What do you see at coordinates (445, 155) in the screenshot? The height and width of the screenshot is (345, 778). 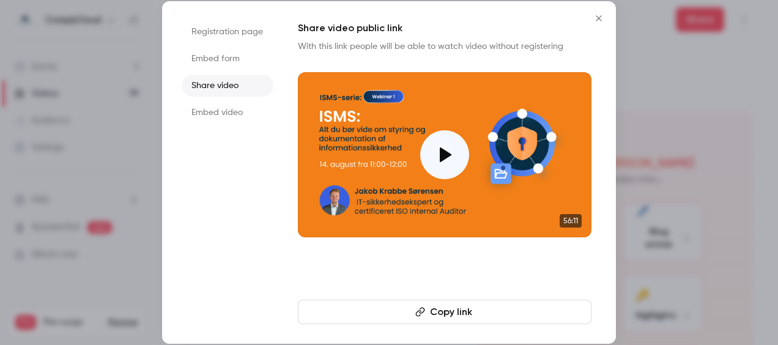 I see `a: 56:11` at bounding box center [445, 155].